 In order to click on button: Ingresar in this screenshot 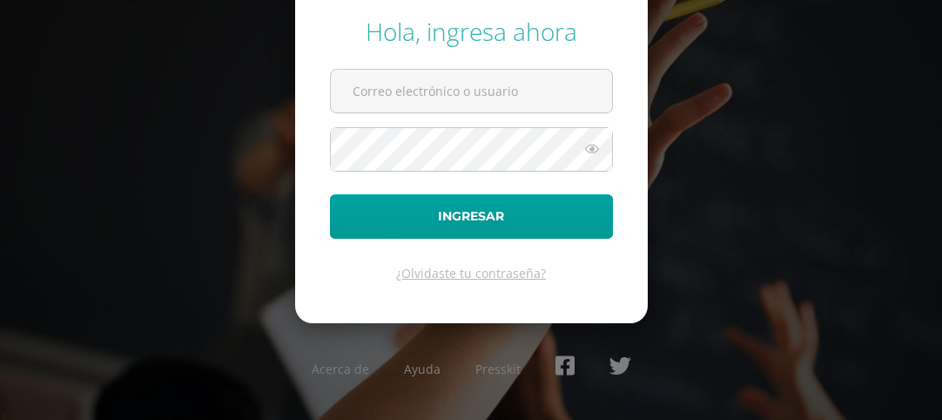, I will do `click(471, 216)`.